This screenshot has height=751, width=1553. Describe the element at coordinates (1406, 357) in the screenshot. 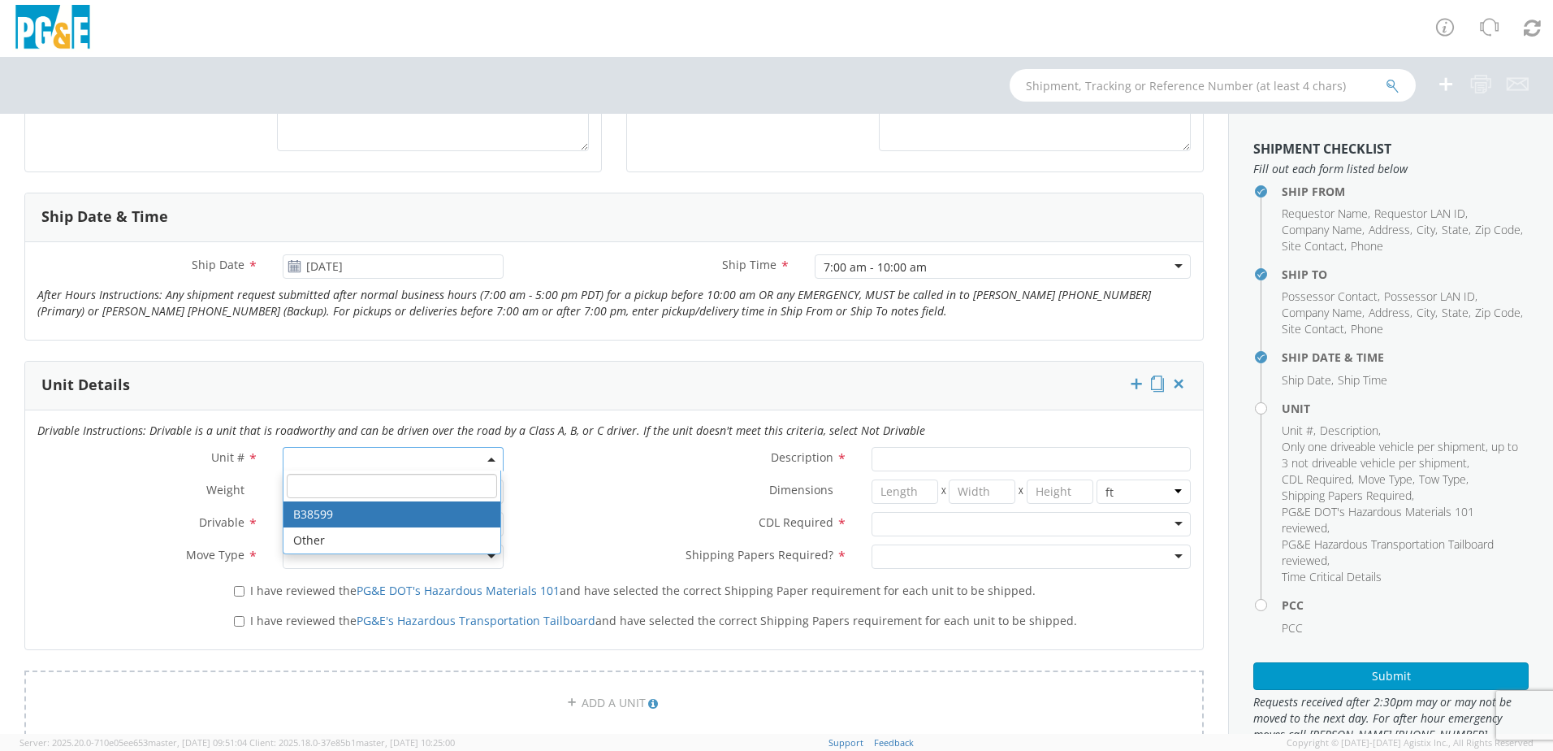

I see `h4: Ship Date & Time` at that location.